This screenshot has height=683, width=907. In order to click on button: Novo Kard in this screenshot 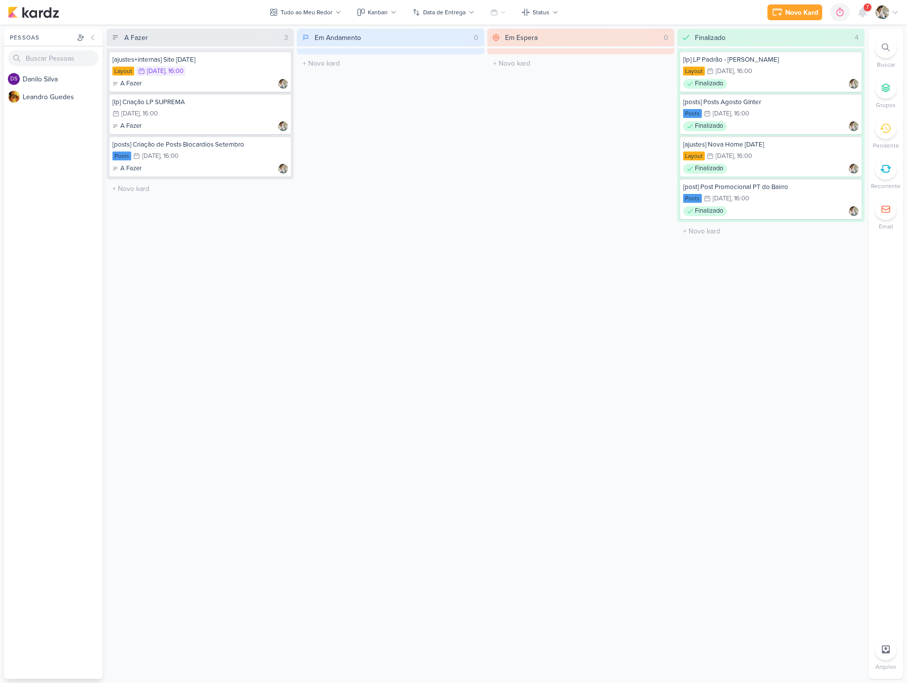, I will do `click(795, 12)`.